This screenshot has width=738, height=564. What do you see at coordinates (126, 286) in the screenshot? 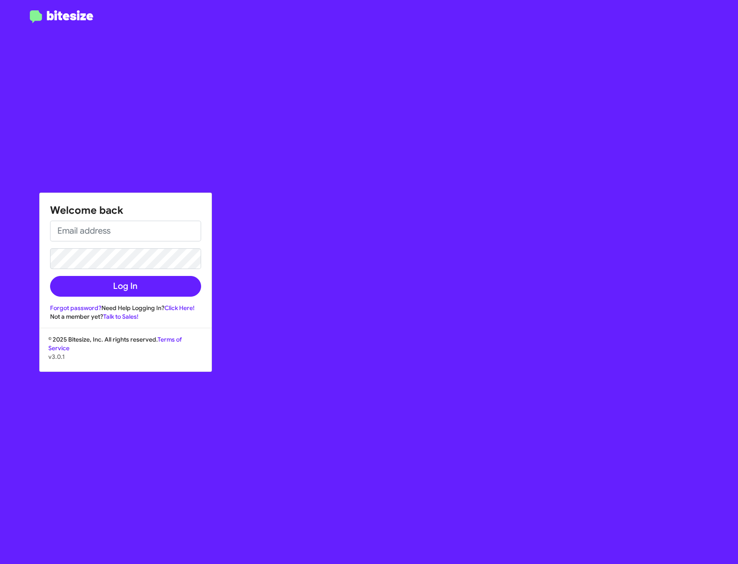
I see `button: Log In` at bounding box center [126, 286].